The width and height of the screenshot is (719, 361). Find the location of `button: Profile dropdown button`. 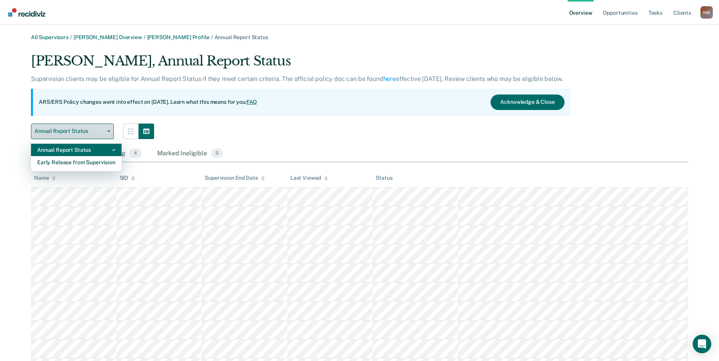

button: Profile dropdown button is located at coordinates (707, 12).